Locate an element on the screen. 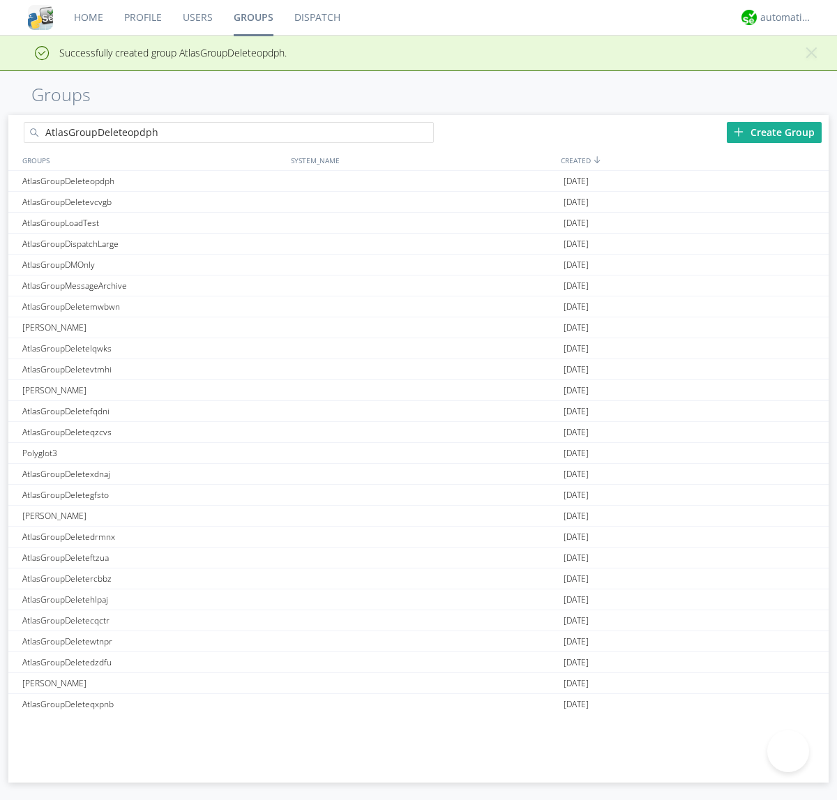  div: AtlasGroupMessageArchive is located at coordinates (153, 285).